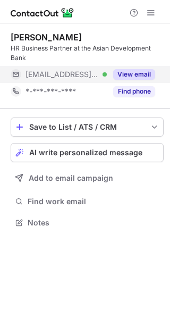 The height and width of the screenshot is (319, 170). I want to click on button: AI write personalized message, so click(87, 152).